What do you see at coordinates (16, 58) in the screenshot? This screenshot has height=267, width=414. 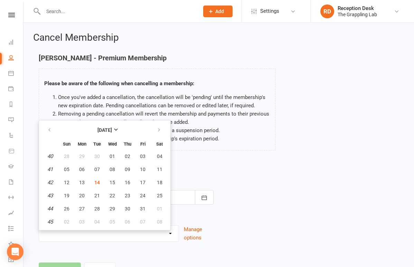 I see `a: People` at bounding box center [16, 58].